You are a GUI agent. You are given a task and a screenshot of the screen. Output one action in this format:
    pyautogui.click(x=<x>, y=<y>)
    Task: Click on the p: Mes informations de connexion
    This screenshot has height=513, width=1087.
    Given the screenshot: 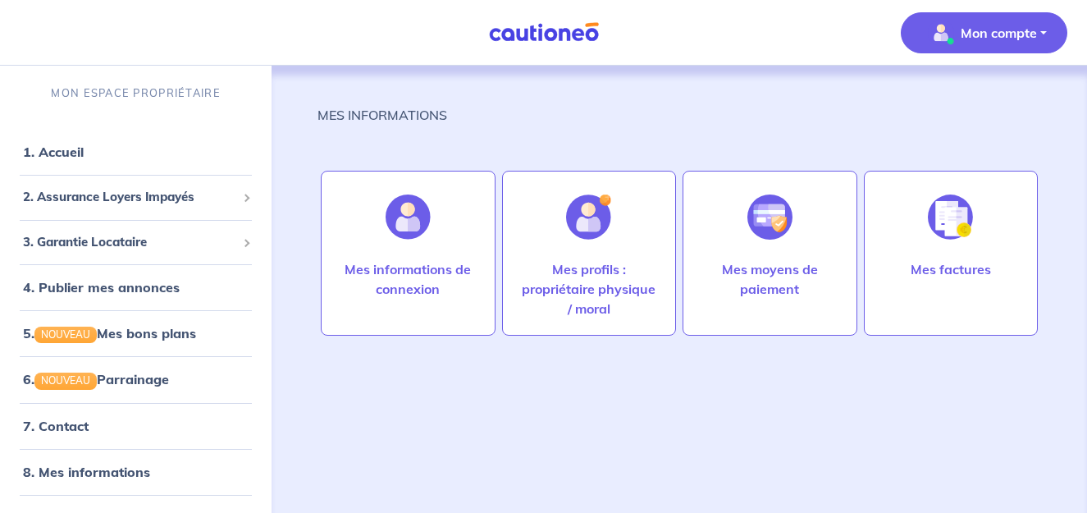 What is the action you would take?
    pyautogui.click(x=408, y=279)
    